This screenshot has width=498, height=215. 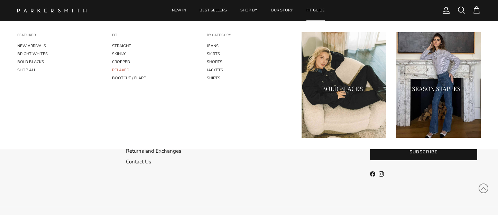 What do you see at coordinates (27, 38) in the screenshot?
I see `a: FEATURED` at bounding box center [27, 38].